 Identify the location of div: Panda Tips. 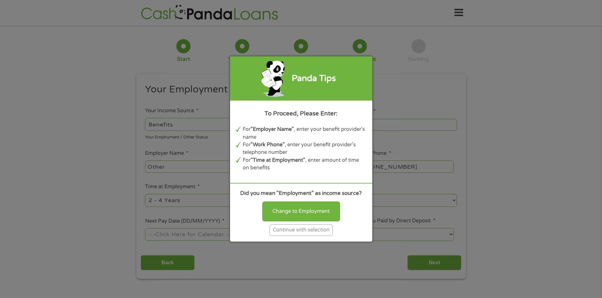
(314, 79).